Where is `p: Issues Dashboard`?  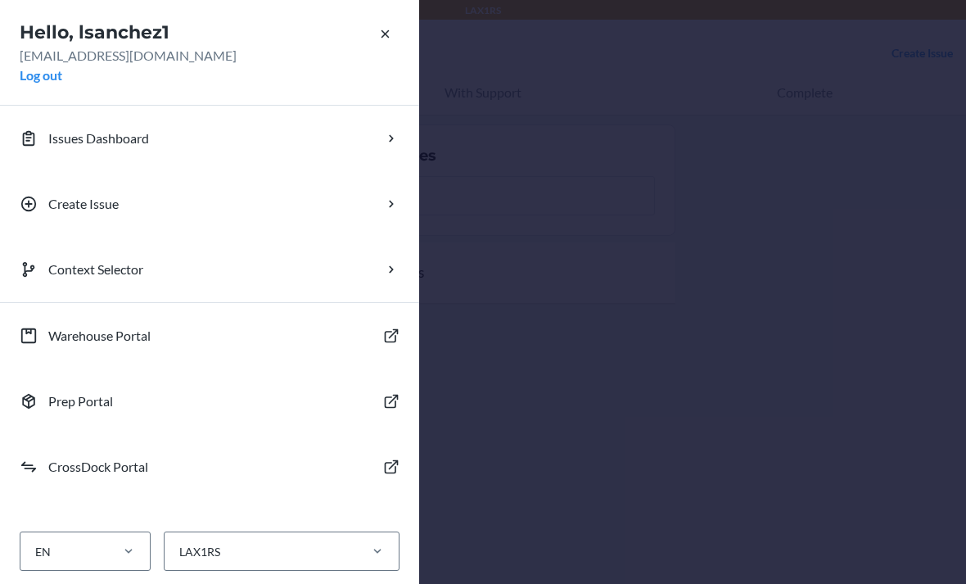
p: Issues Dashboard is located at coordinates (98, 138).